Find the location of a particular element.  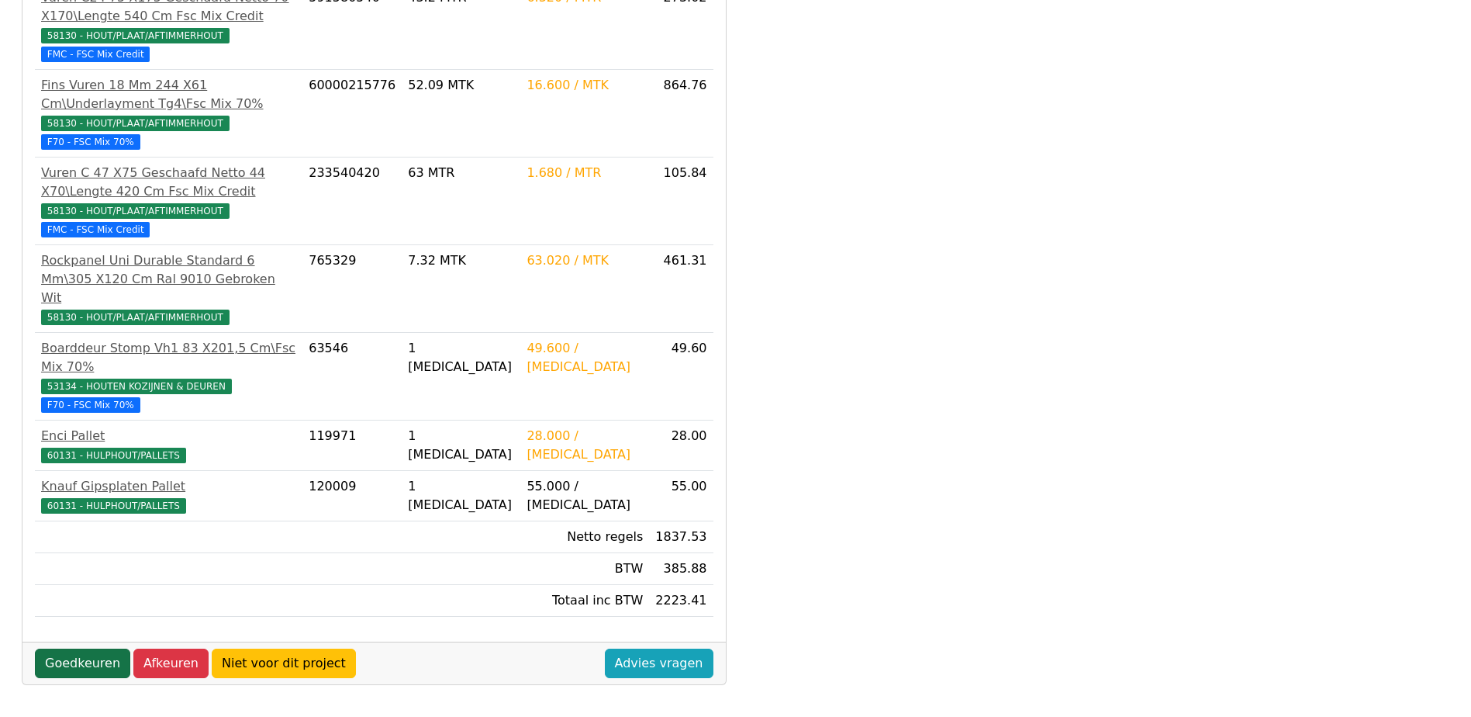

td: 119971 is located at coordinates (352, 445).